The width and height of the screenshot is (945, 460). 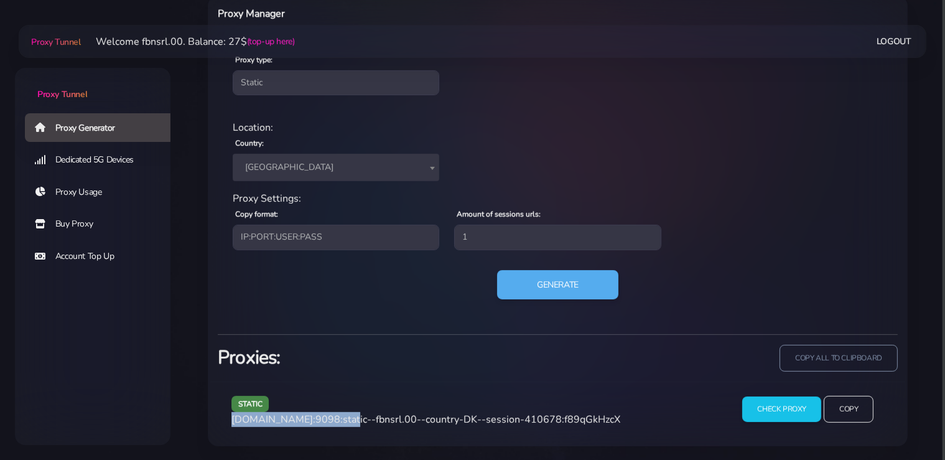 I want to click on label: Amount of sessions urls:, so click(x=498, y=214).